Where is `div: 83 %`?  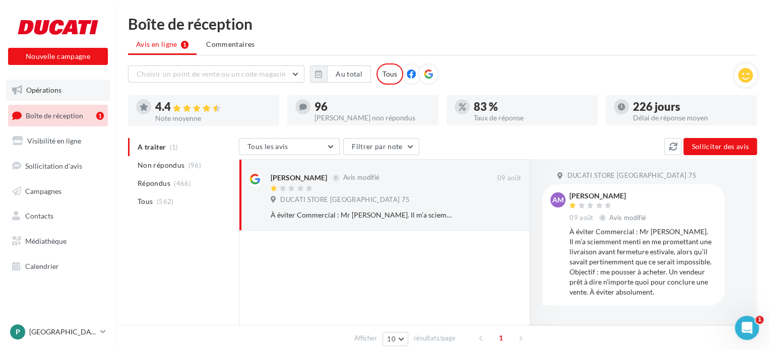 div: 83 % is located at coordinates (531, 107).